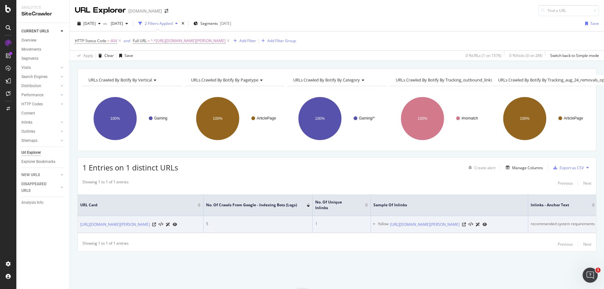 This screenshot has height=289, width=604. What do you see at coordinates (26, 68) in the screenshot?
I see `div: Visits` at bounding box center [26, 68].